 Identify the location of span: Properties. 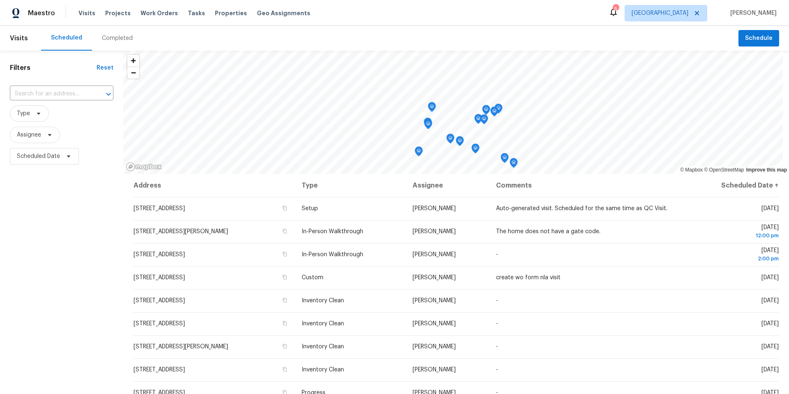
(231, 13).